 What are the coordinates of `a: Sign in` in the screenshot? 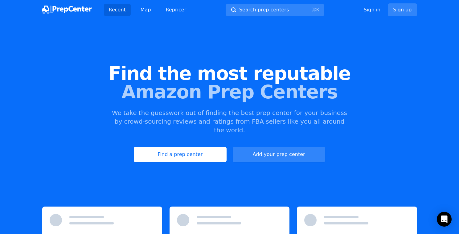 It's located at (372, 10).